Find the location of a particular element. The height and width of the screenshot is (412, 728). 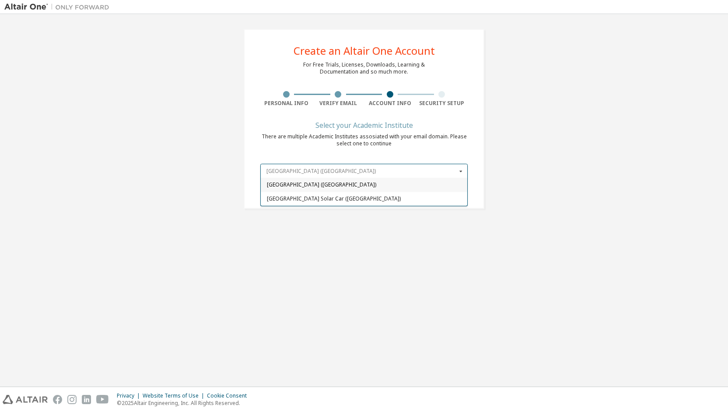

div: Privacy is located at coordinates (130, 396).